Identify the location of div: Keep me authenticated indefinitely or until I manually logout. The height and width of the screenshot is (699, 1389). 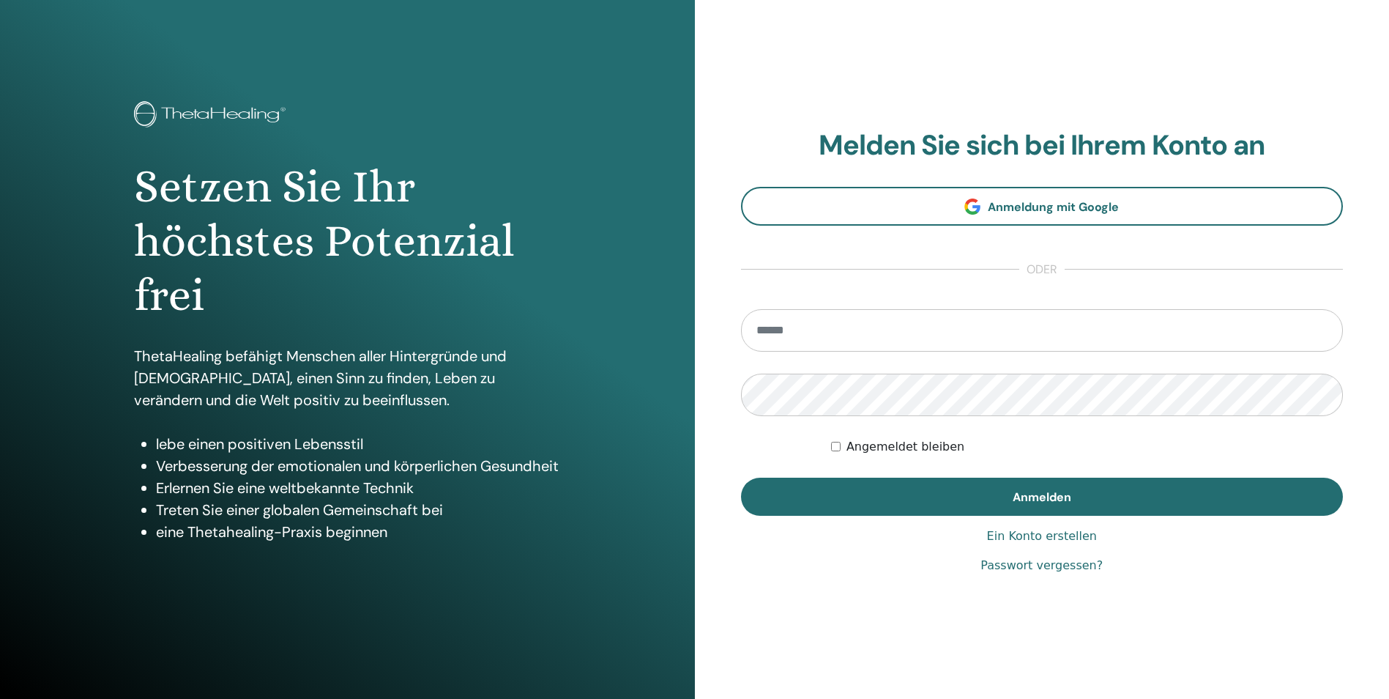
(1087, 447).